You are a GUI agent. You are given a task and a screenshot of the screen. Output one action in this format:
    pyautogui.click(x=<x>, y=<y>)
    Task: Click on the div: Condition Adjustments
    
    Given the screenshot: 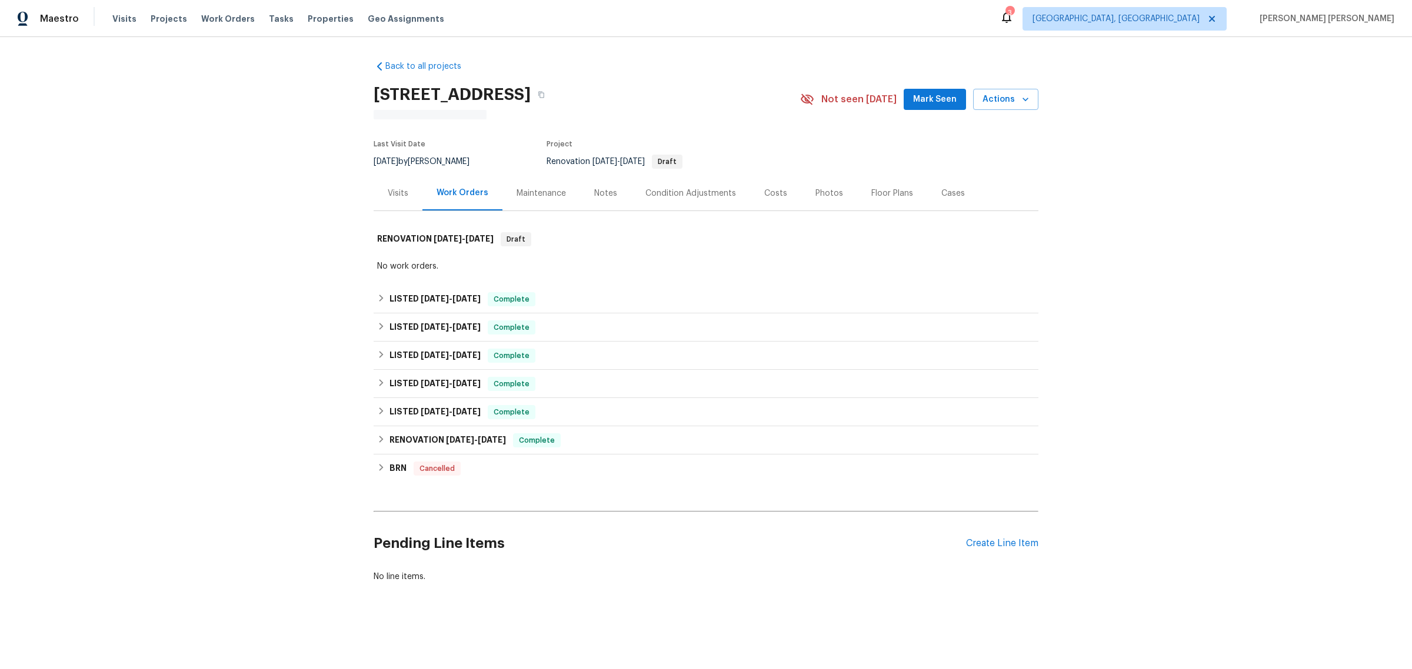 What is the action you would take?
    pyautogui.click(x=691, y=194)
    